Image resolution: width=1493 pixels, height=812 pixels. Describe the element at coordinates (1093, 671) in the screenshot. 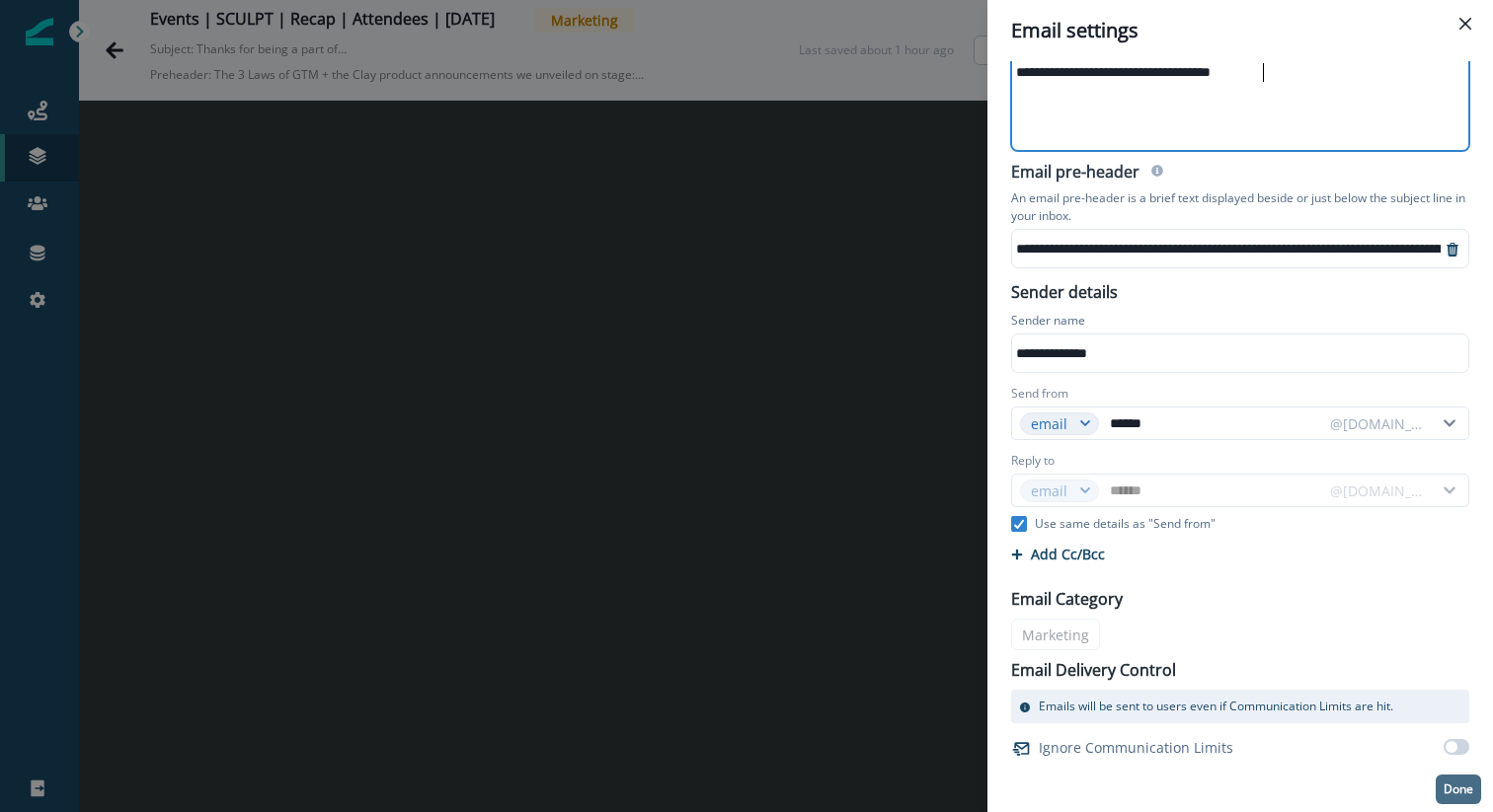

I see `p: Email Delivery Control` at that location.